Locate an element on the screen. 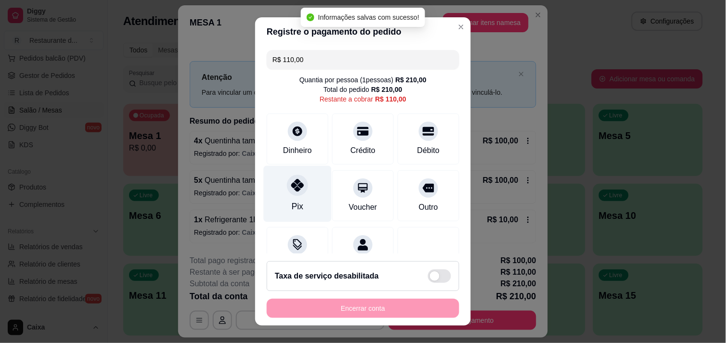 This screenshot has height=343, width=726. header: Registre o pagamento do pedido is located at coordinates (363, 32).